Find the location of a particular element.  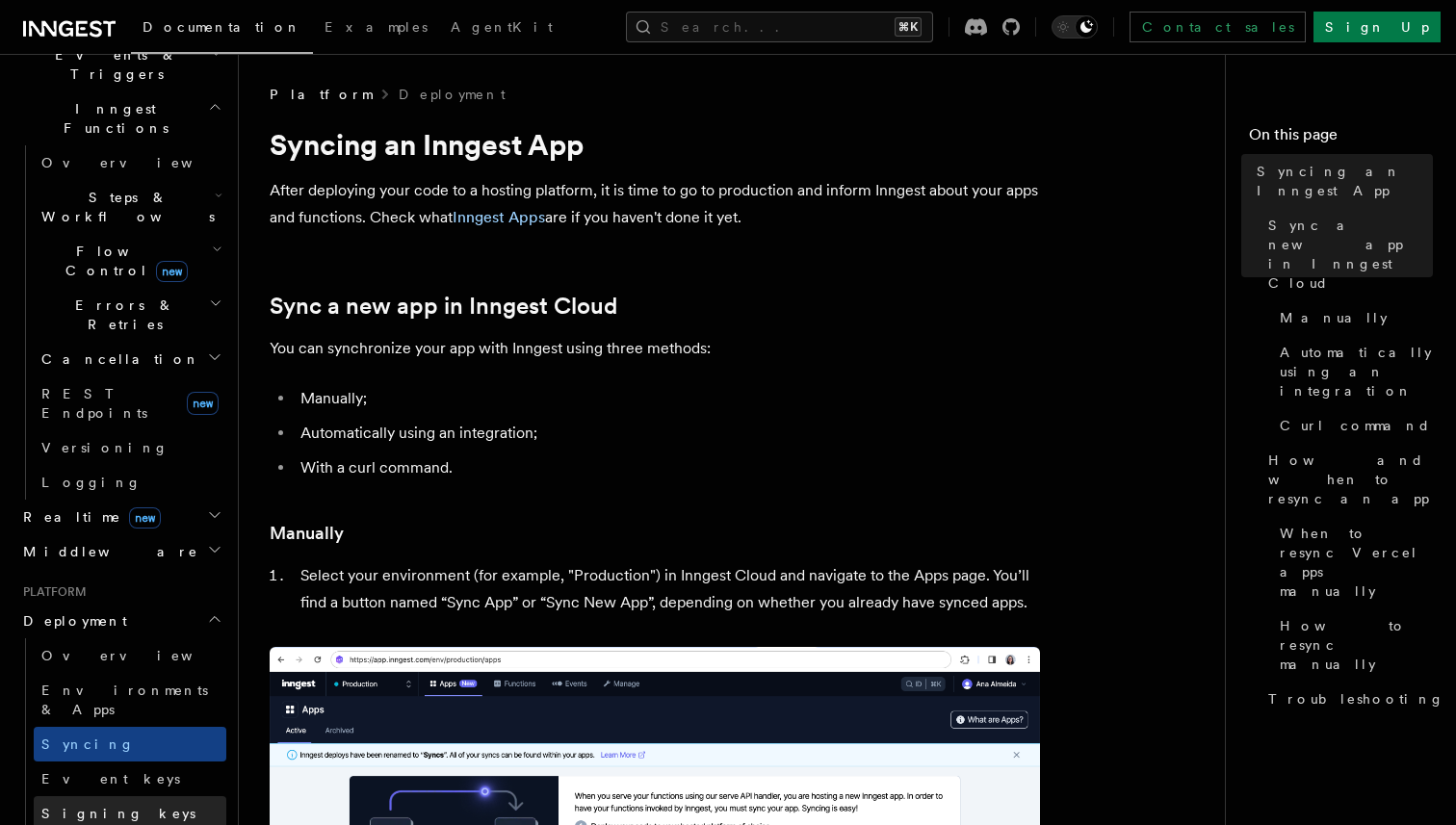

span: Manually is located at coordinates (1334, 318).